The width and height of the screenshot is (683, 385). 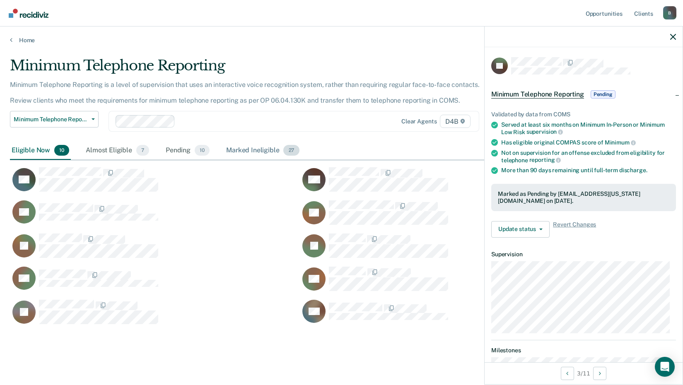 What do you see at coordinates (620, 142) in the screenshot?
I see `span: Minimum` at bounding box center [620, 142].